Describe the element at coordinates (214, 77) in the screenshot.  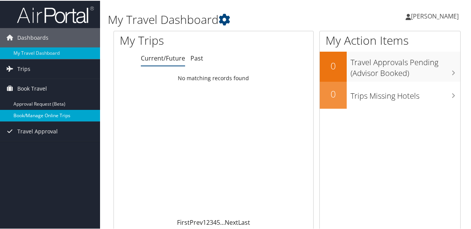
I see `td: No matching records found` at that location.